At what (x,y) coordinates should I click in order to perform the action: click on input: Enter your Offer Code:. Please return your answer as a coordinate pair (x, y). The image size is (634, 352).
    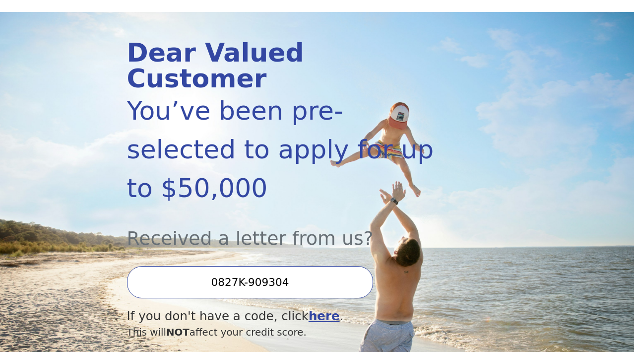
    Looking at the image, I should click on (250, 282).